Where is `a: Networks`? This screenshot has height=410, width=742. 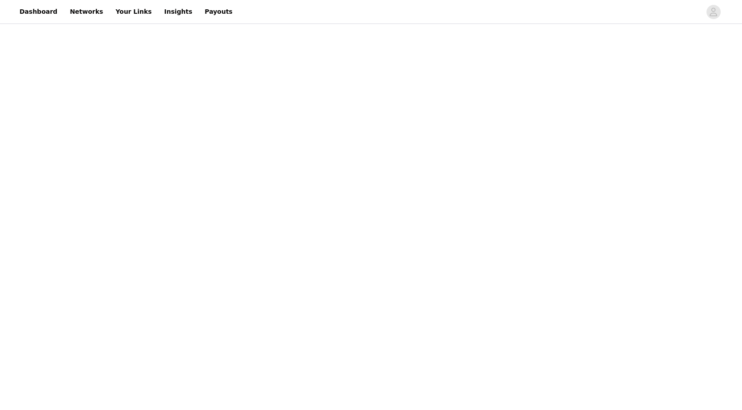 a: Networks is located at coordinates (86, 12).